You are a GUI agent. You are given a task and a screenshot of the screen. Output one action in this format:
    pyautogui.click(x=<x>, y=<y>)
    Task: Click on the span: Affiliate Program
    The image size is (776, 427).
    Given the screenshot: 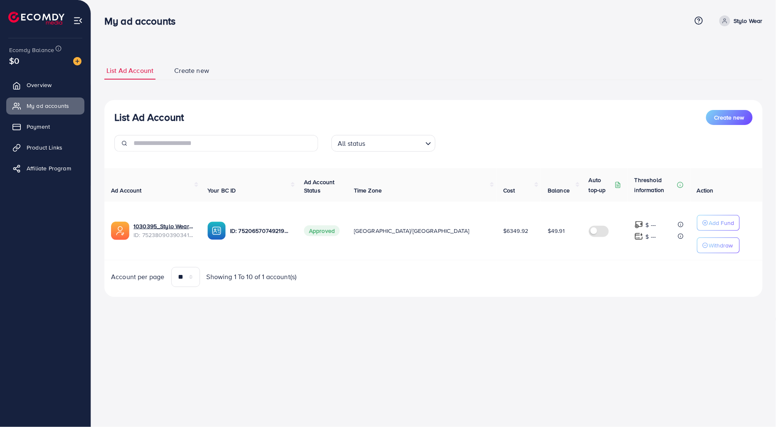 What is the action you would take?
    pyautogui.click(x=49, y=168)
    